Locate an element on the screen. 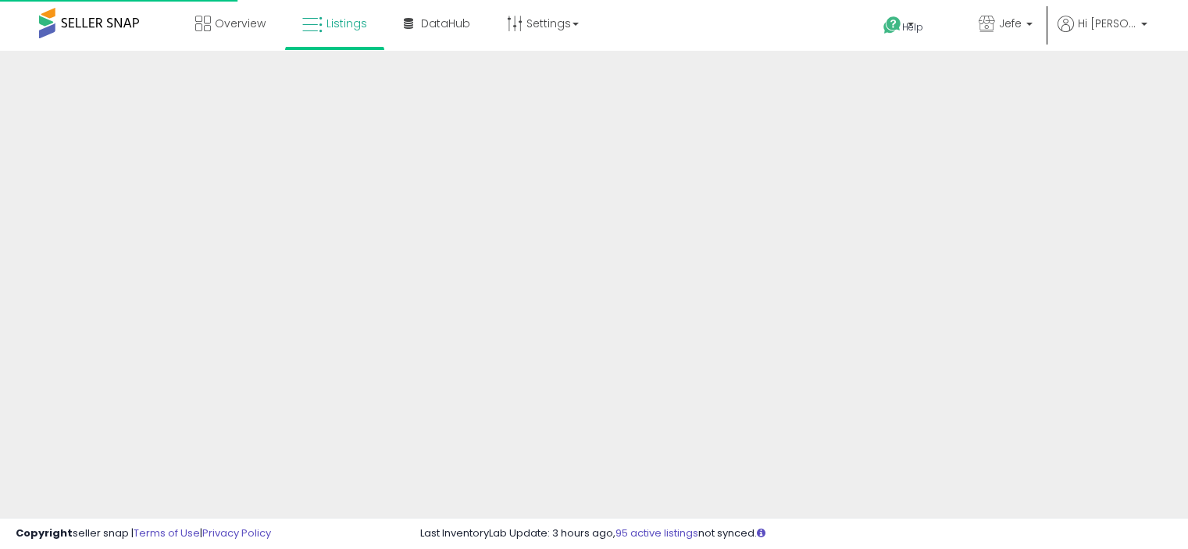  span: Jefe is located at coordinates (1010, 23).